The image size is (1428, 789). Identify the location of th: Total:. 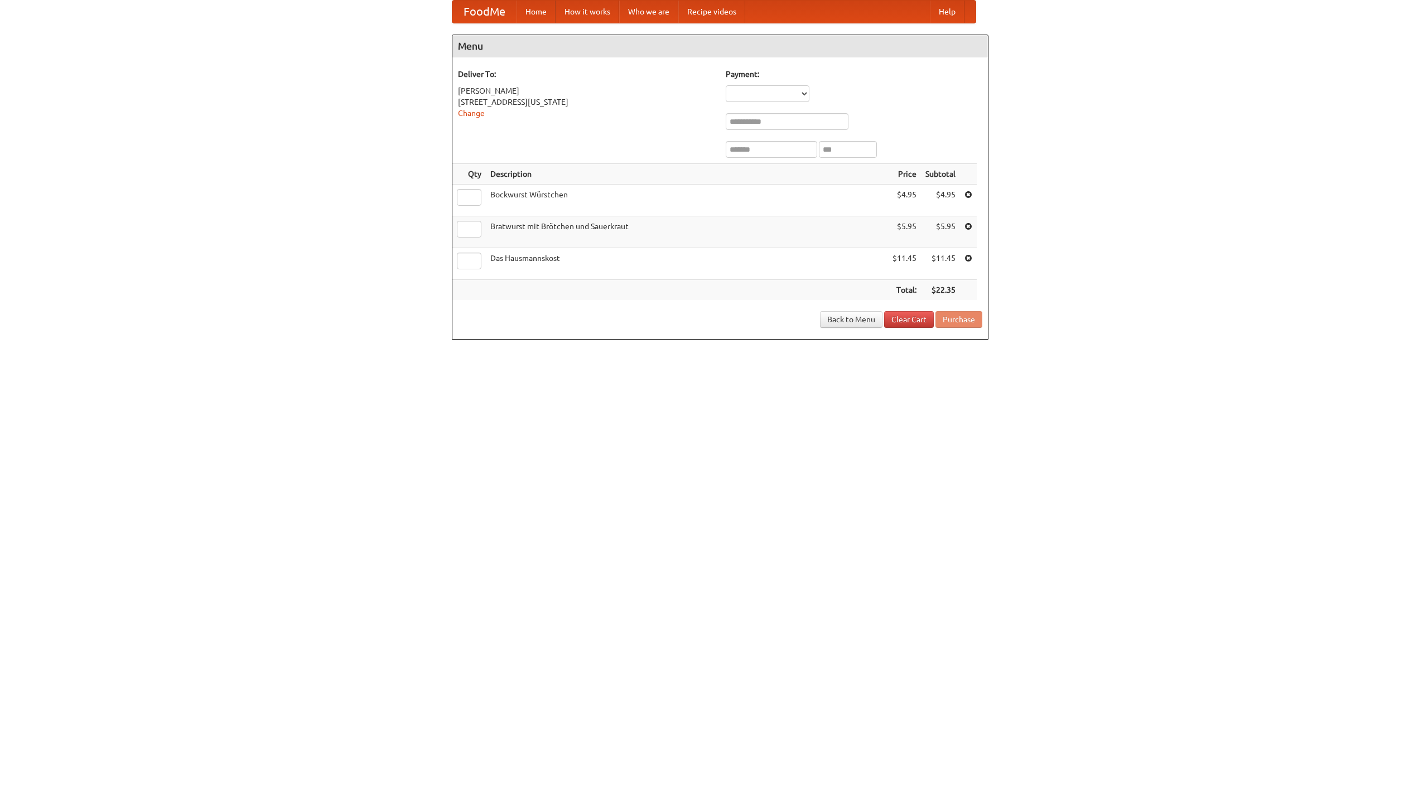
(904, 290).